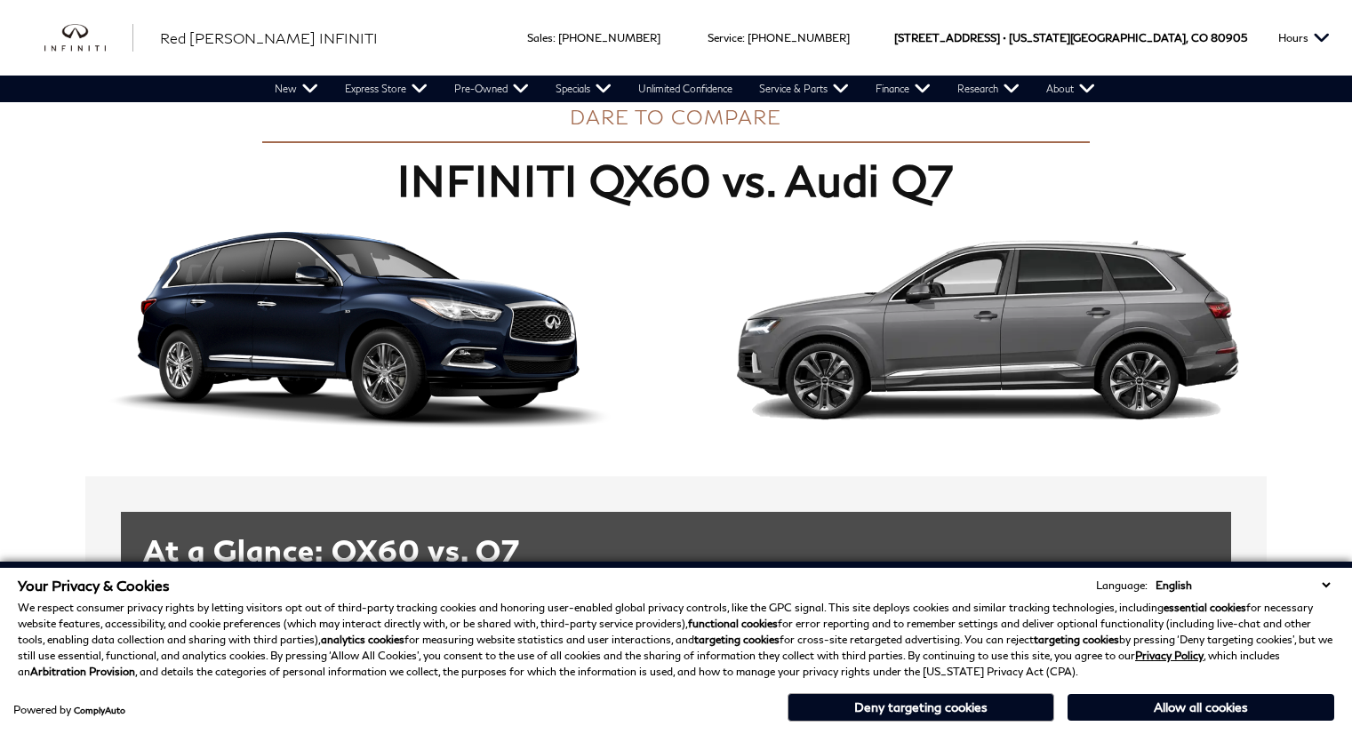  I want to click on a: Specials, so click(583, 89).